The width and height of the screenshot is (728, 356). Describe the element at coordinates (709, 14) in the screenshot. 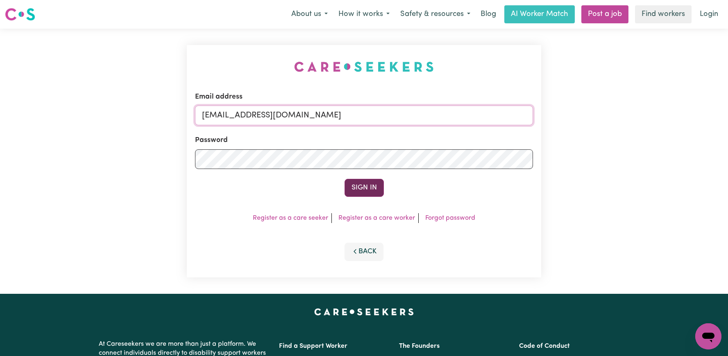

I see `a: Login` at that location.